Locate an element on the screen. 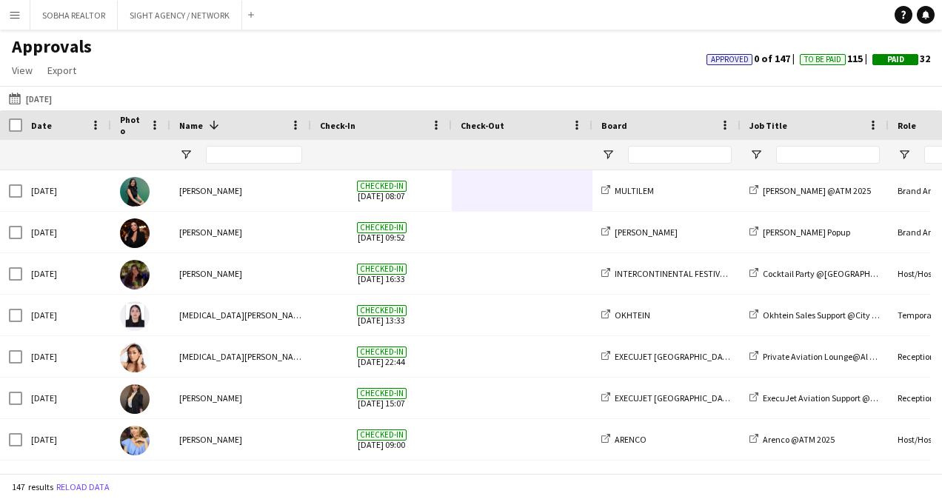 Image resolution: width=942 pixels, height=499 pixels. input: Board Filter Input is located at coordinates (680, 155).